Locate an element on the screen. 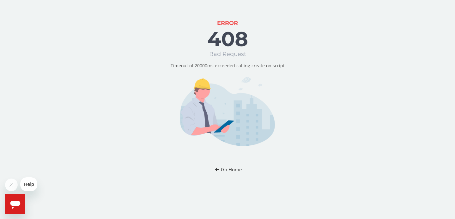  button: Go Home is located at coordinates (227, 169).